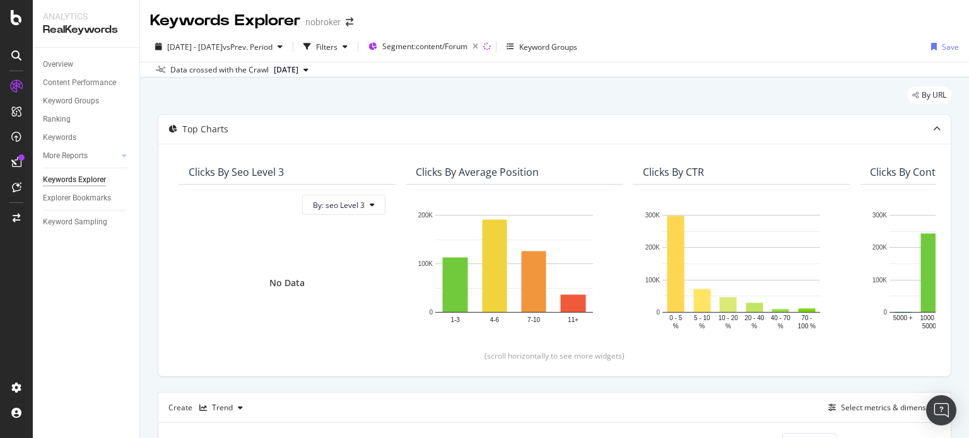  What do you see at coordinates (344, 205) in the screenshot?
I see `button: By: seo Level 3` at bounding box center [344, 205].